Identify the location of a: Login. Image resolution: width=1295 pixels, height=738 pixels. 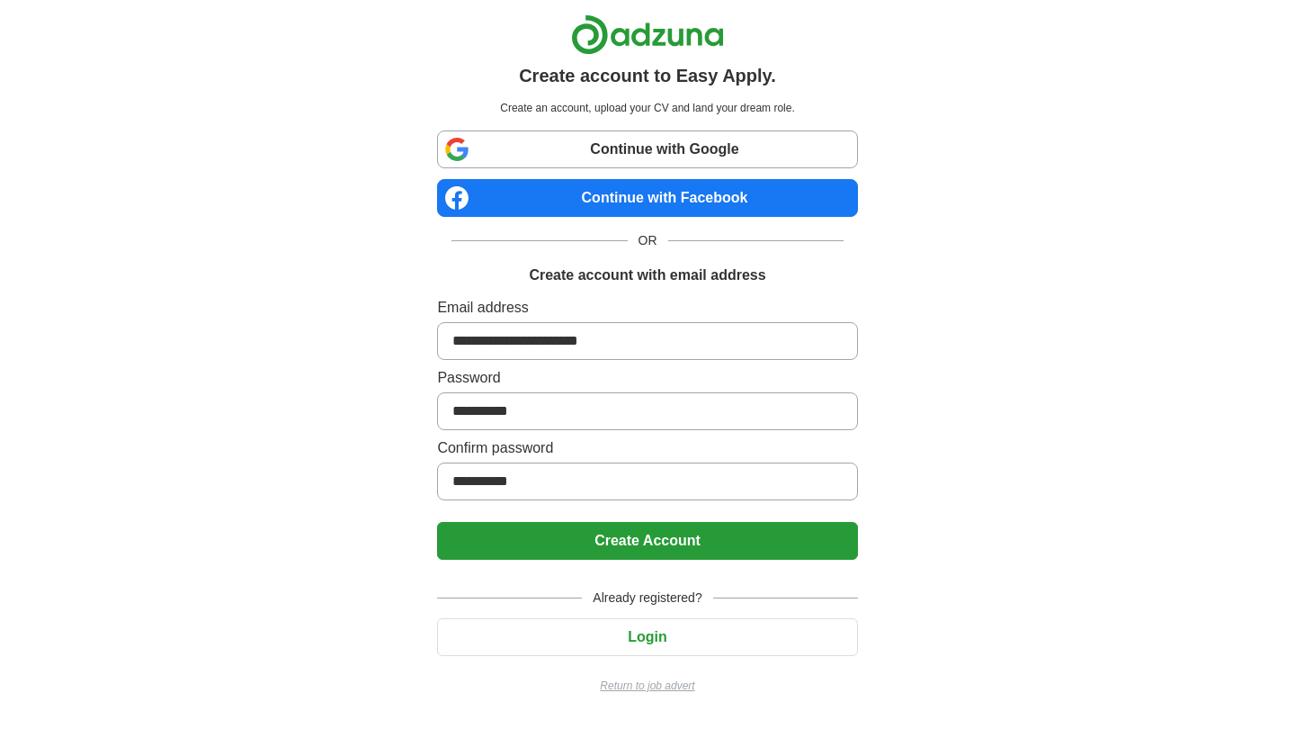
(647, 636).